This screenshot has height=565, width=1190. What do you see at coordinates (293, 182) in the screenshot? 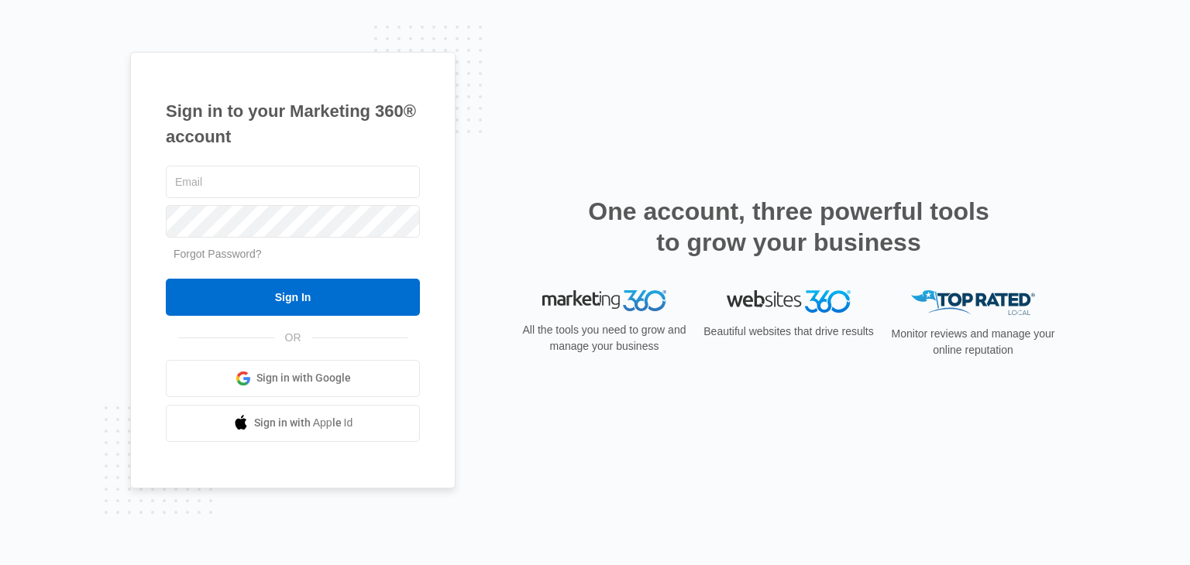
I see `input: Email` at bounding box center [293, 182].